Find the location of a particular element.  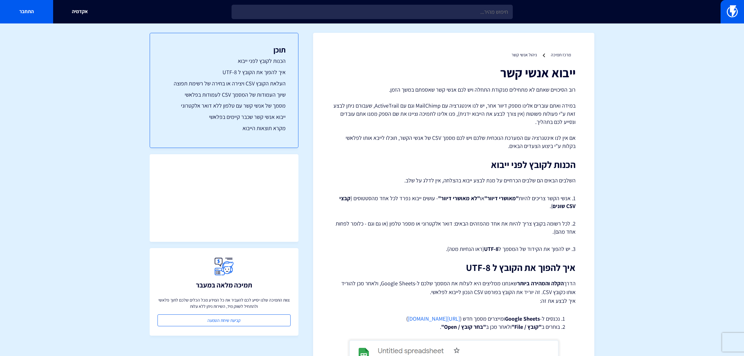

input: חיפוש מהיר... is located at coordinates (372, 12).